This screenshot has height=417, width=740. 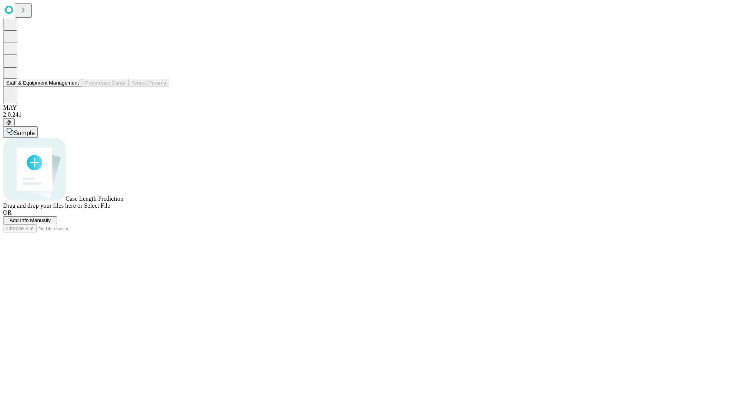 What do you see at coordinates (7, 212) in the screenshot?
I see `span: OR` at bounding box center [7, 212].